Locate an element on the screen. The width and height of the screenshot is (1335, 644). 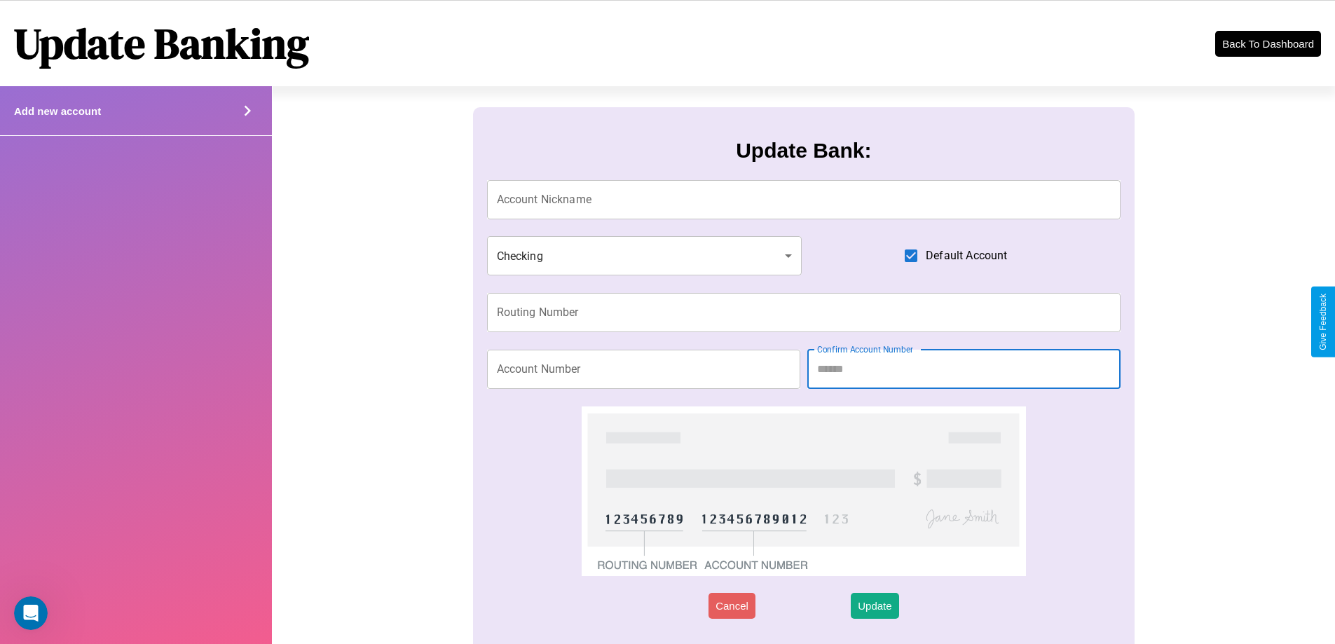
h3: Update Bank: is located at coordinates (803, 151).